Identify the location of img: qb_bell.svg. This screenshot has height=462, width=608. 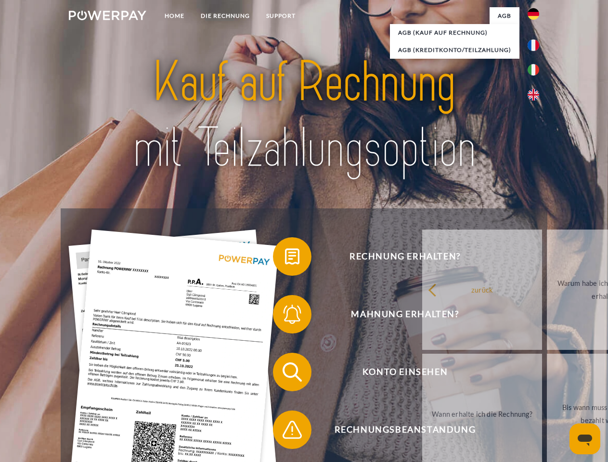
(292, 314).